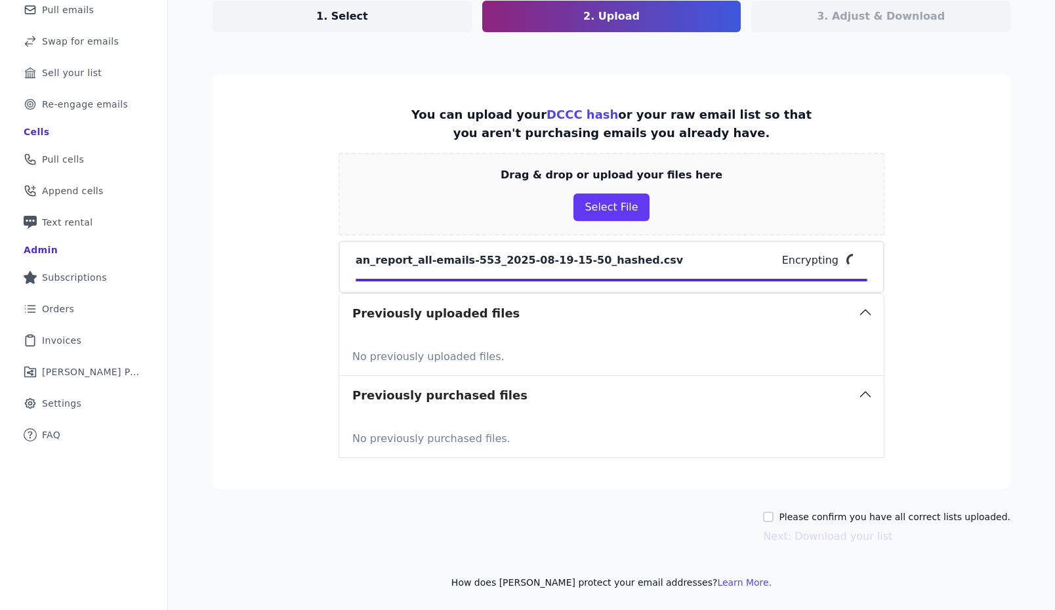  I want to click on a: Re-engage emails, so click(83, 104).